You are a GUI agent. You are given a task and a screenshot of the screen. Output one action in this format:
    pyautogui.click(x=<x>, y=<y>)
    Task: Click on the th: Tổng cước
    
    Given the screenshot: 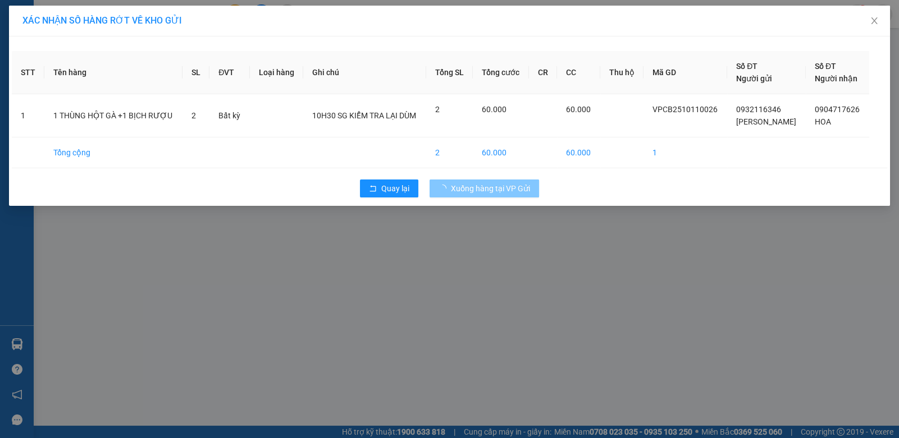 What is the action you would take?
    pyautogui.click(x=501, y=72)
    